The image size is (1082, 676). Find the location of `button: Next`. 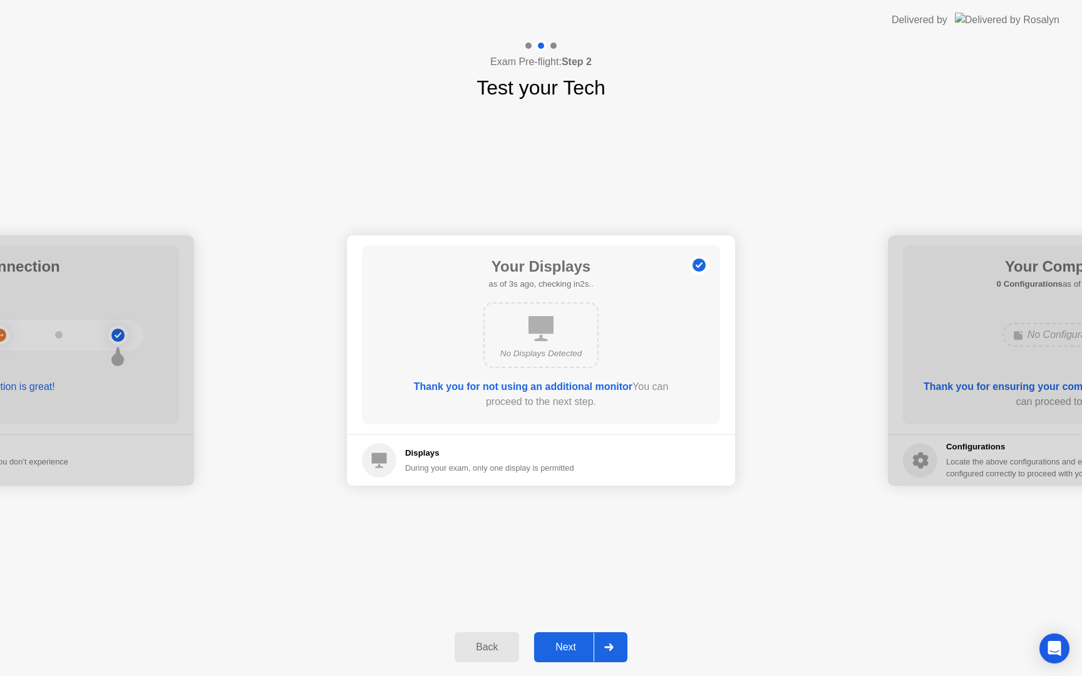

button: Next is located at coordinates (580, 647).